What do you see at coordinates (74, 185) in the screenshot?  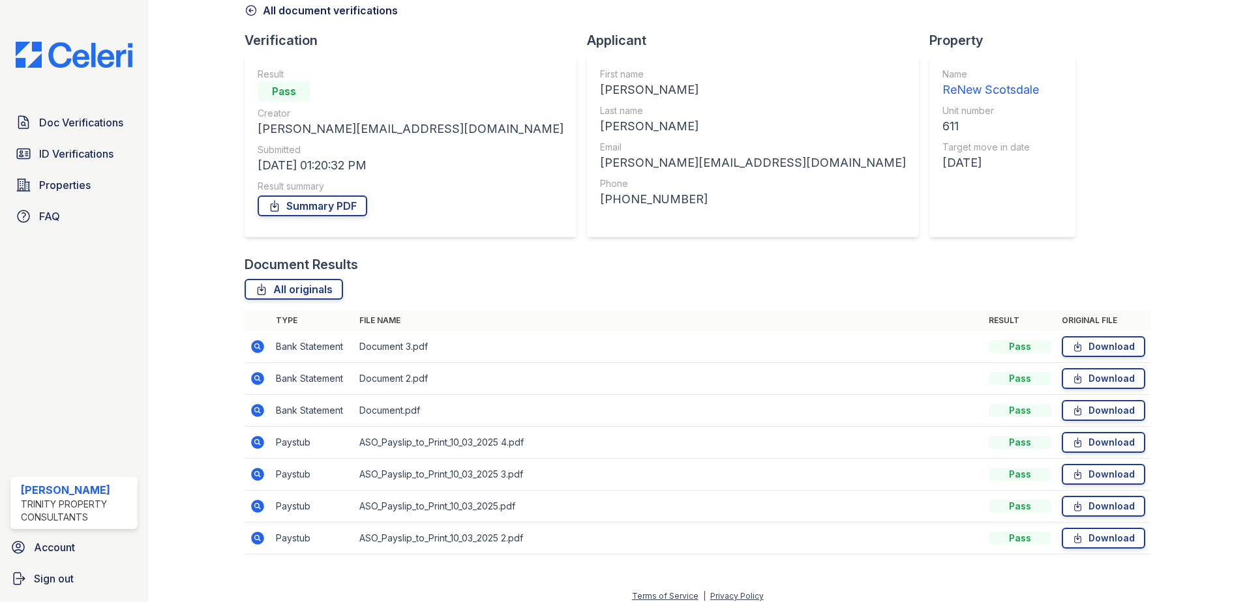 I see `a: Properties` at bounding box center [74, 185].